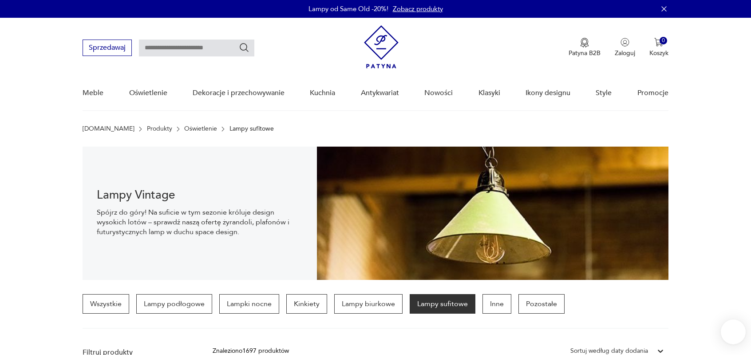 The width and height of the screenshot is (751, 355). What do you see at coordinates (625, 47) in the screenshot?
I see `button: Zaloguj` at bounding box center [625, 47].